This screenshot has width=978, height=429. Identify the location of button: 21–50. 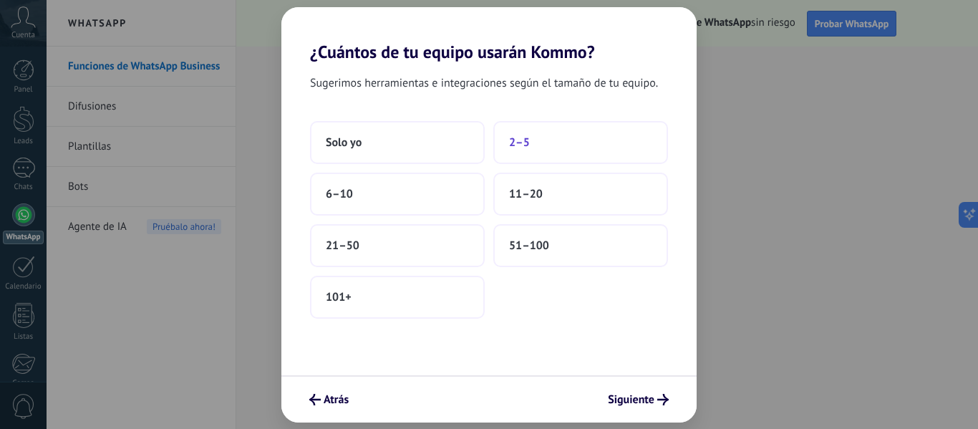
(397, 246).